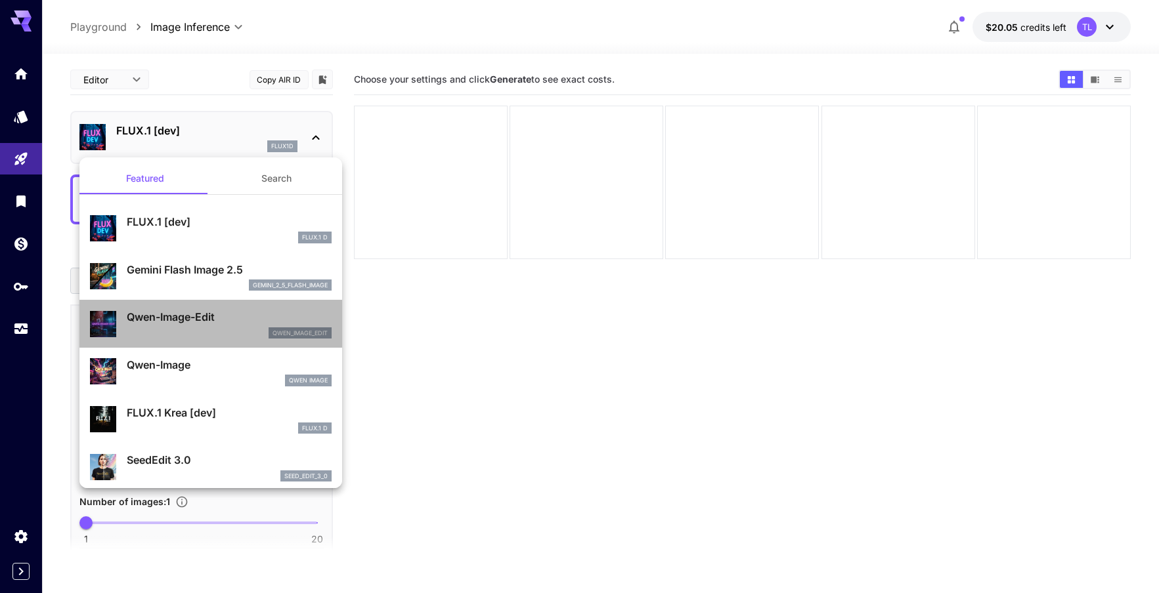 The width and height of the screenshot is (1159, 593). Describe the element at coordinates (300, 333) in the screenshot. I see `p: qwen_image_edit` at that location.